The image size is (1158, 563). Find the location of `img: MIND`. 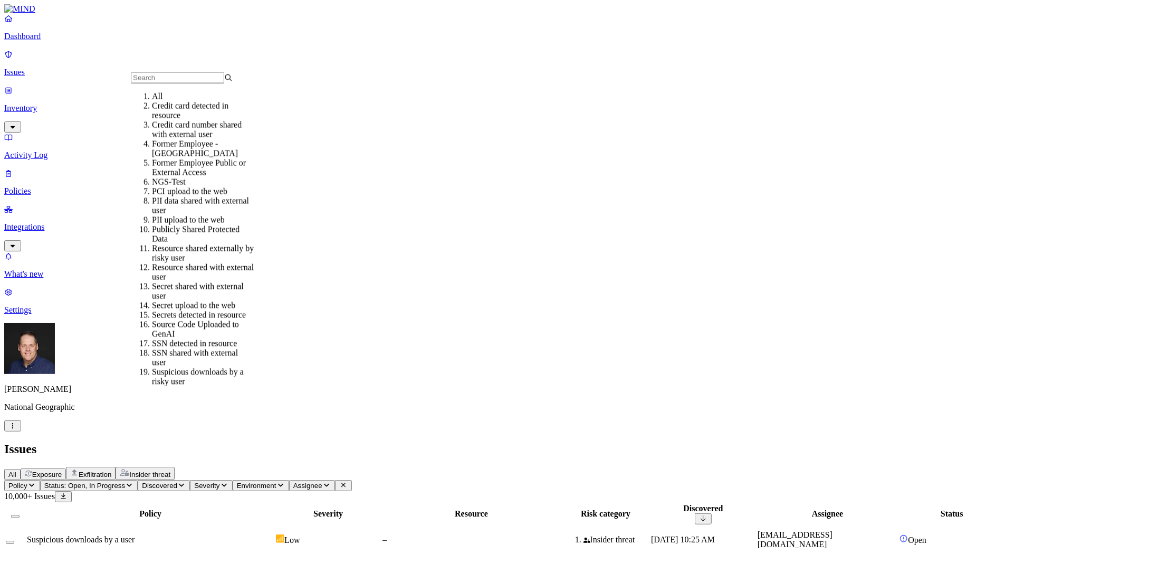

img: MIND is located at coordinates (20, 9).